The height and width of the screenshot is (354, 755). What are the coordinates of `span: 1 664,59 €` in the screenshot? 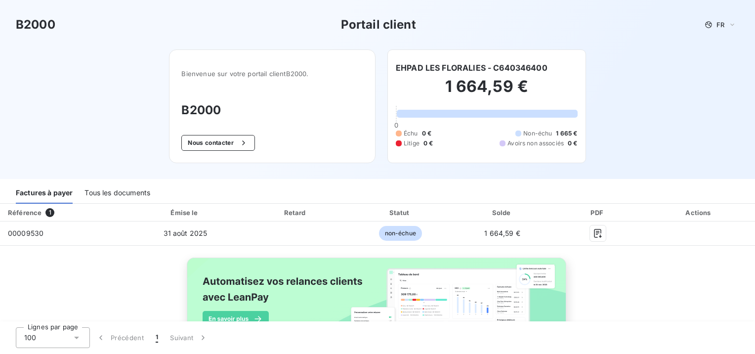 It's located at (502, 233).